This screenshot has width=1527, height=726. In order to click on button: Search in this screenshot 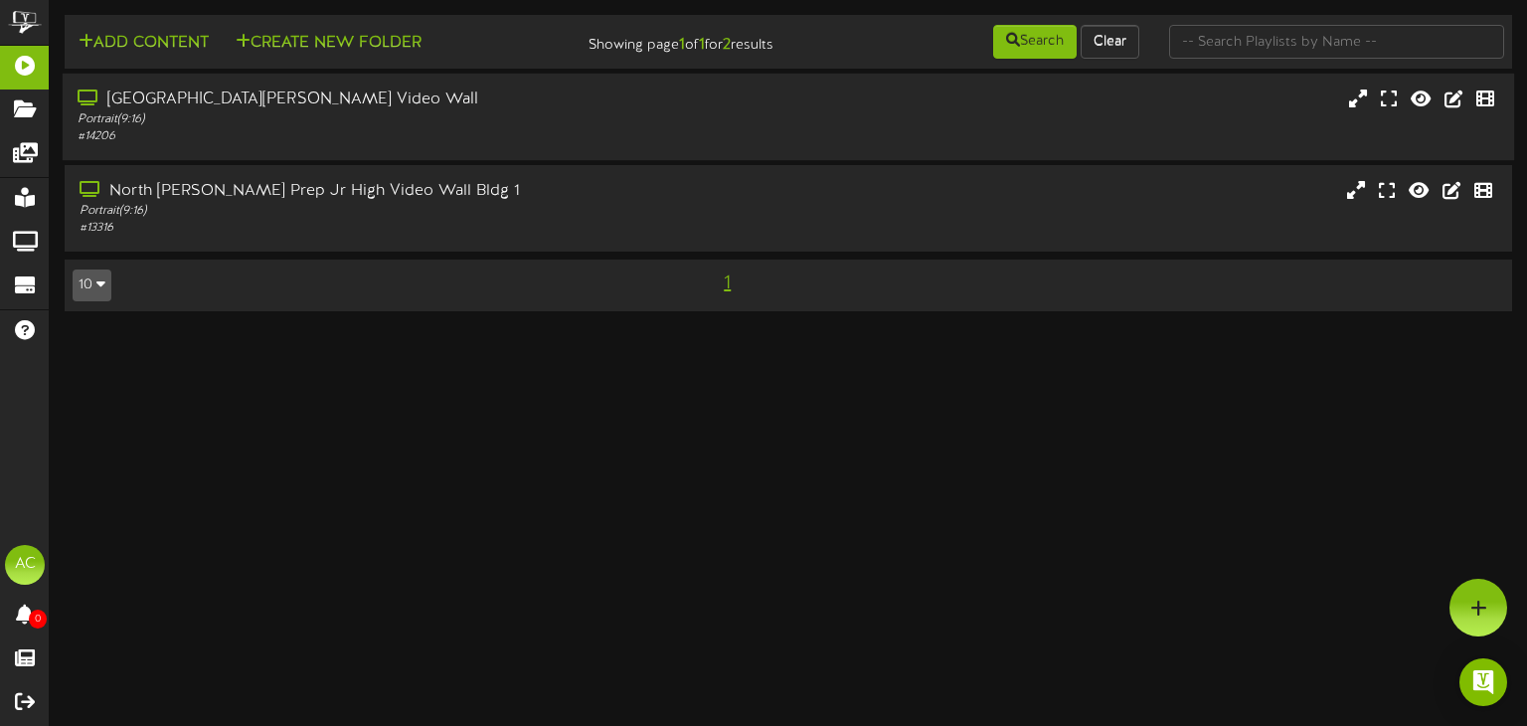, I will do `click(1035, 42)`.